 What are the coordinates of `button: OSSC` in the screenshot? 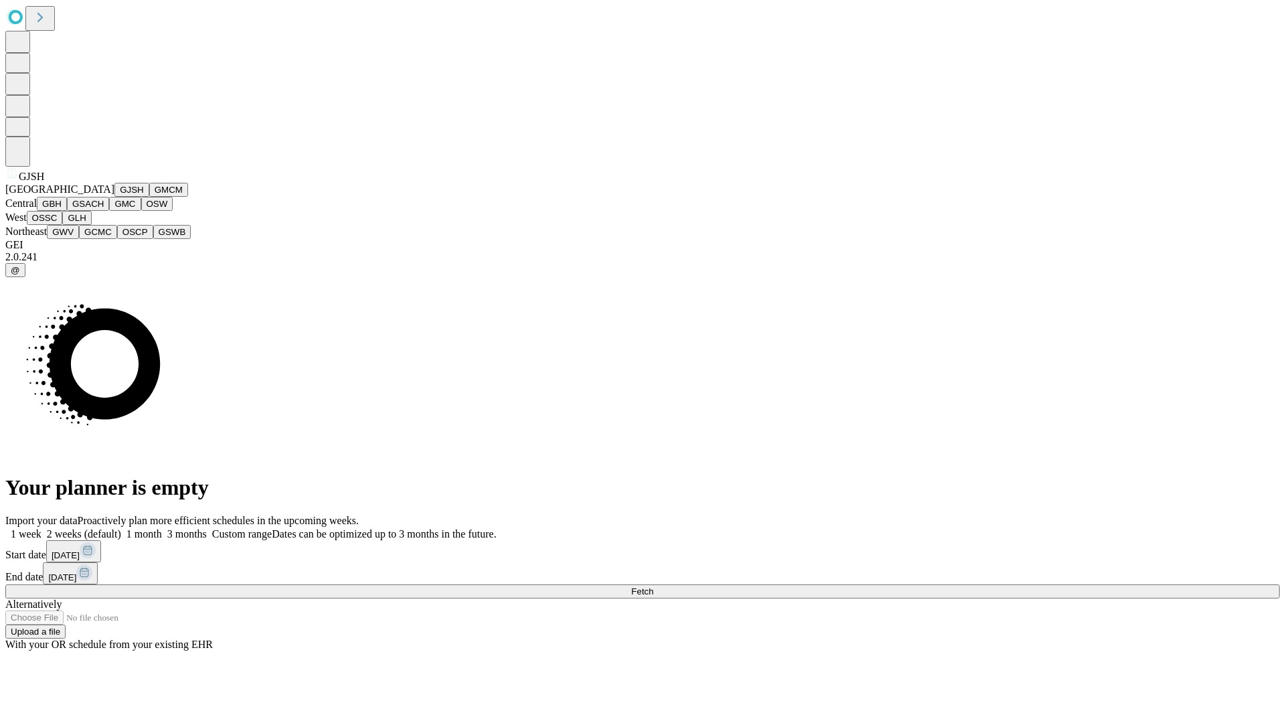 It's located at (45, 218).